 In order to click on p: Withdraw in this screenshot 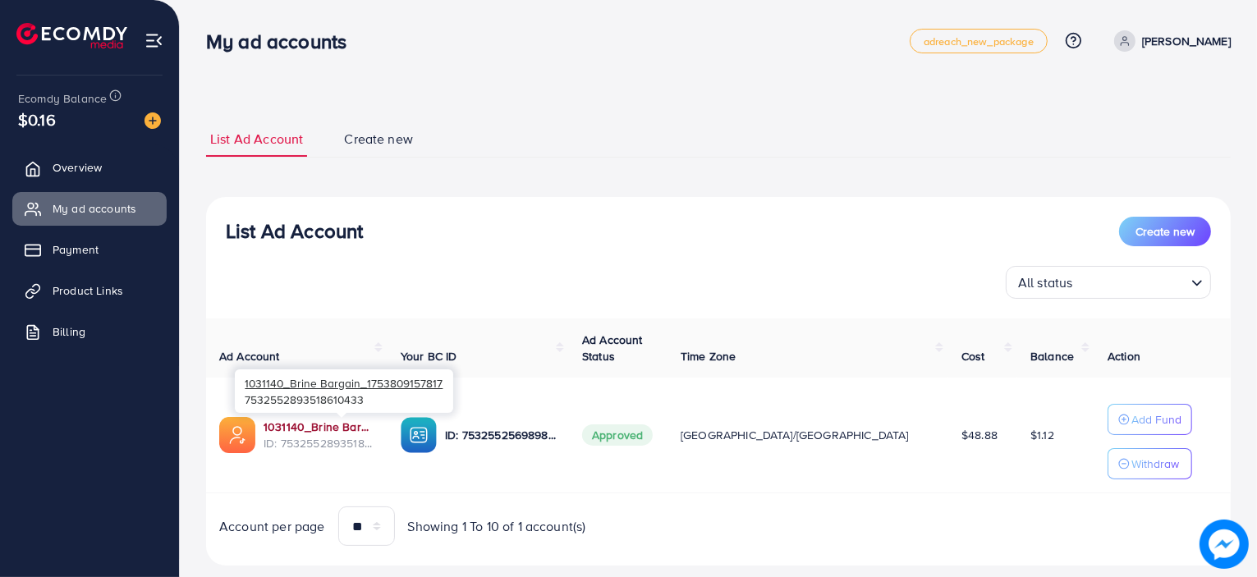, I will do `click(1155, 464)`.